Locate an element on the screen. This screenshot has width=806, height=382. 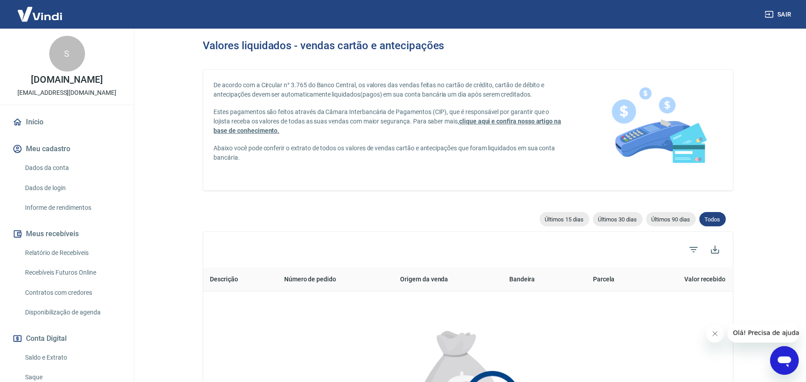
img: Vindi is located at coordinates (40, 14).